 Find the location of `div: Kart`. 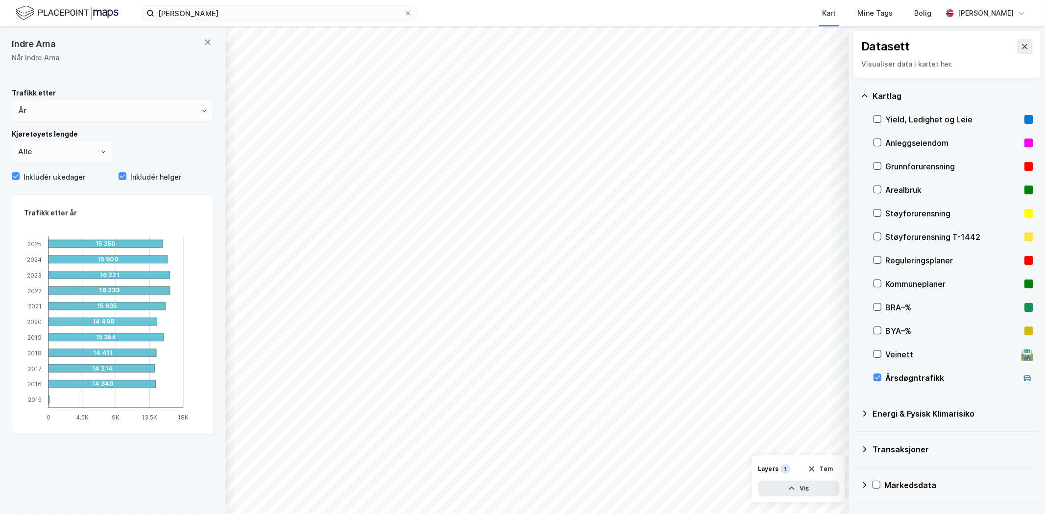

div: Kart is located at coordinates (829, 13).